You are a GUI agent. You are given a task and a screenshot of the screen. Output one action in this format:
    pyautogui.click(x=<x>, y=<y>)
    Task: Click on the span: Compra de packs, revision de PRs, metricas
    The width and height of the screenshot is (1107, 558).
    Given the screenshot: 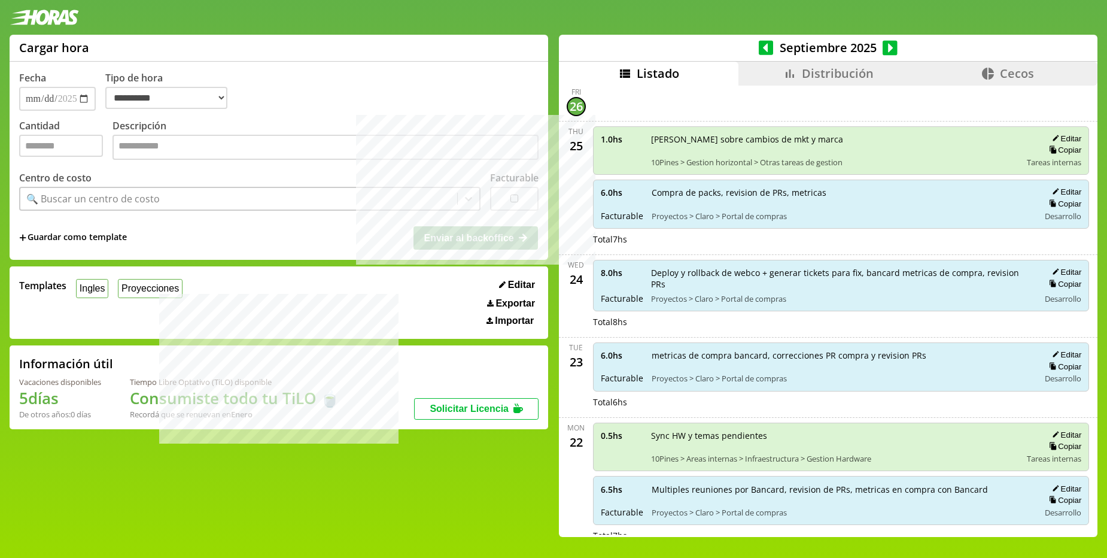 What is the action you would take?
    pyautogui.click(x=841, y=192)
    